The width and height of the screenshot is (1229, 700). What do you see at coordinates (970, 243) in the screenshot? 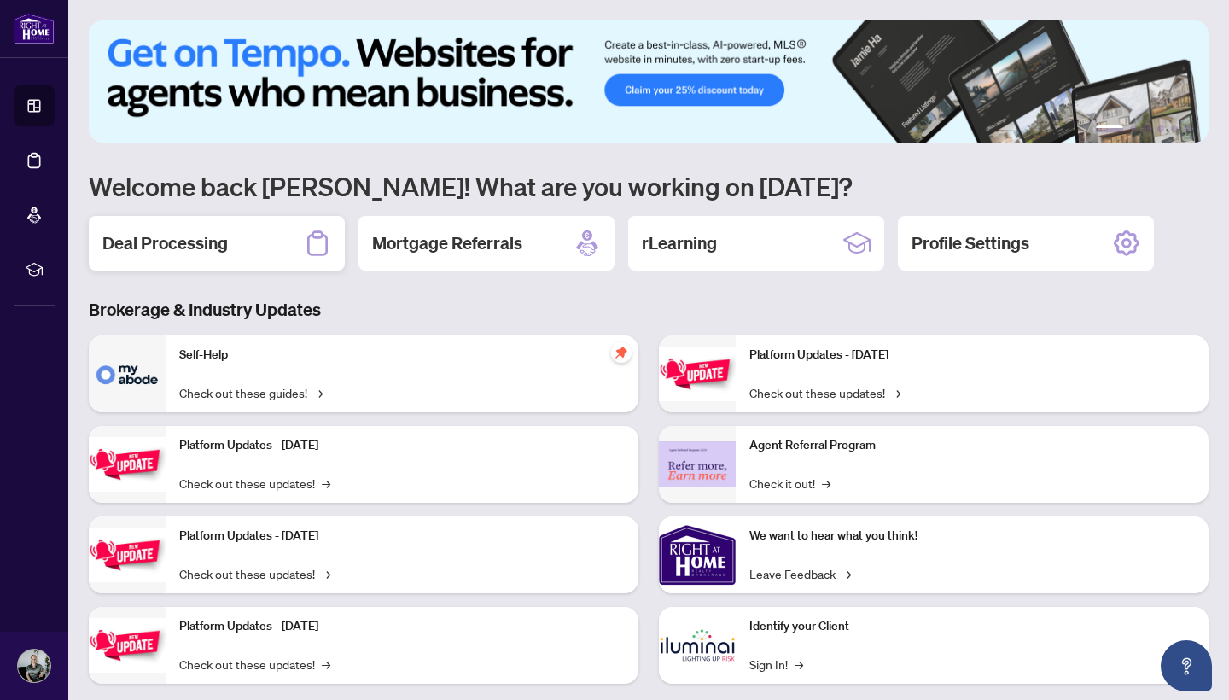
I see `h2: Profile Settings` at bounding box center [970, 243].